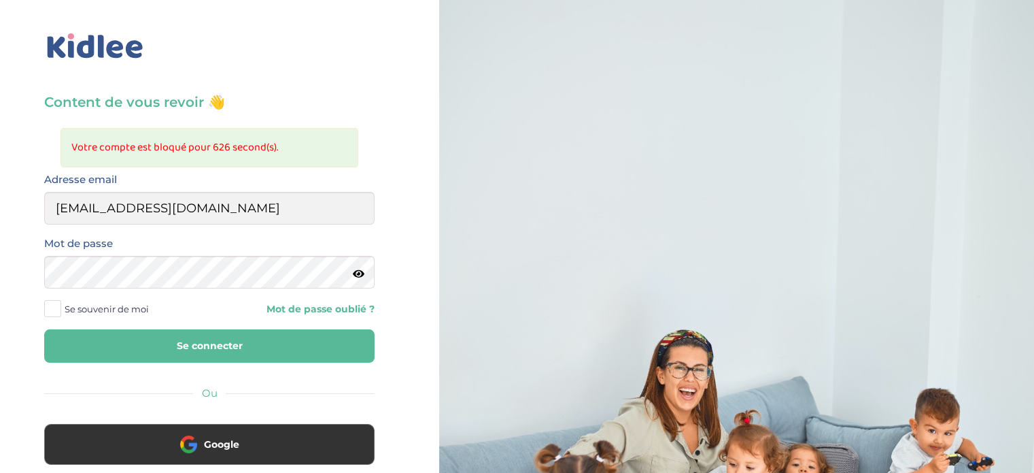 The height and width of the screenshot is (473, 1034). Describe the element at coordinates (209, 208) in the screenshot. I see `input: Email` at that location.